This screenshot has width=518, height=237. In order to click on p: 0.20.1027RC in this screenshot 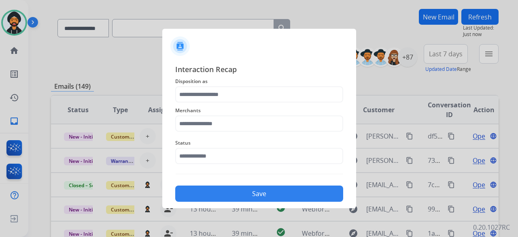, I will do `click(492, 227)`.